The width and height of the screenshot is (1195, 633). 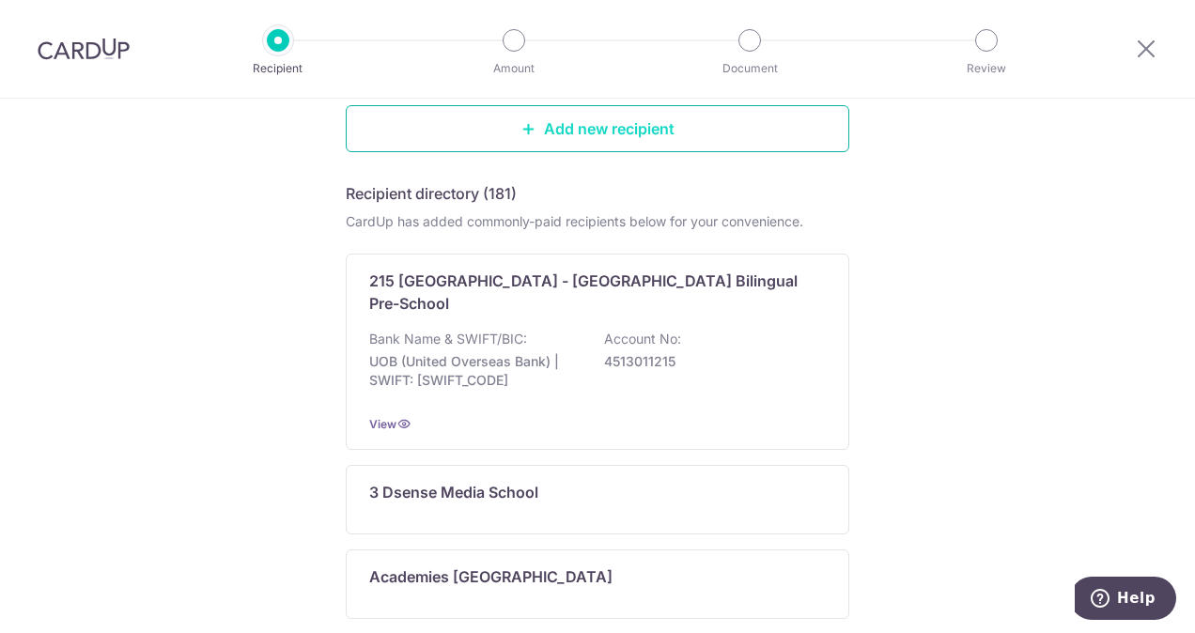 I want to click on h5: Recipient directory (181), so click(x=431, y=194).